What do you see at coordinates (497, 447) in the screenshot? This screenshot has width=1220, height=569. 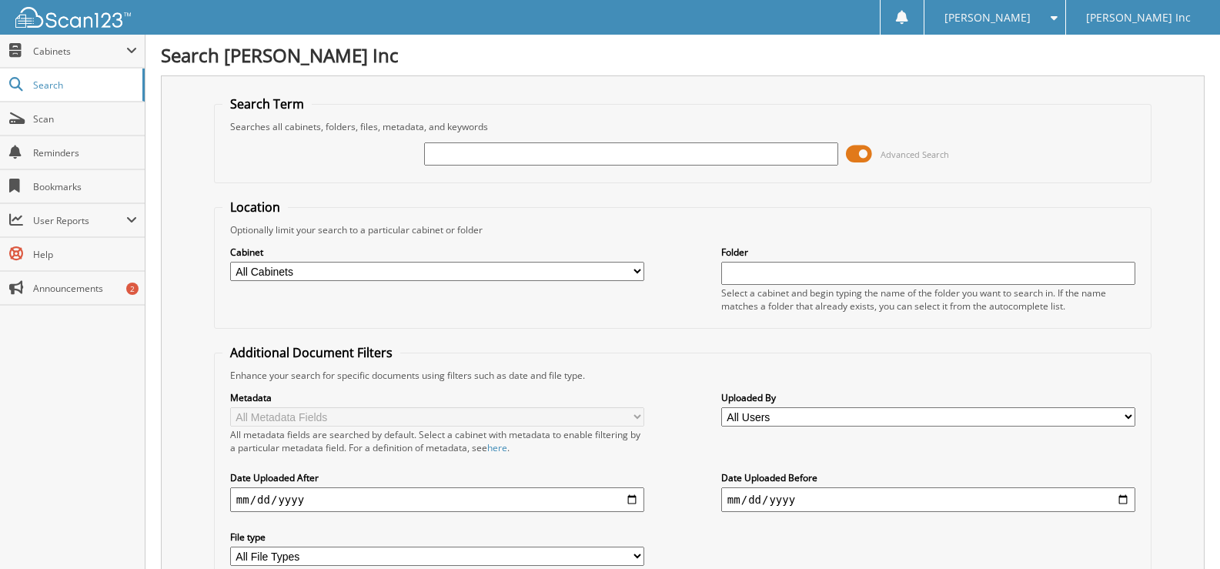 I see `a: here` at bounding box center [497, 447].